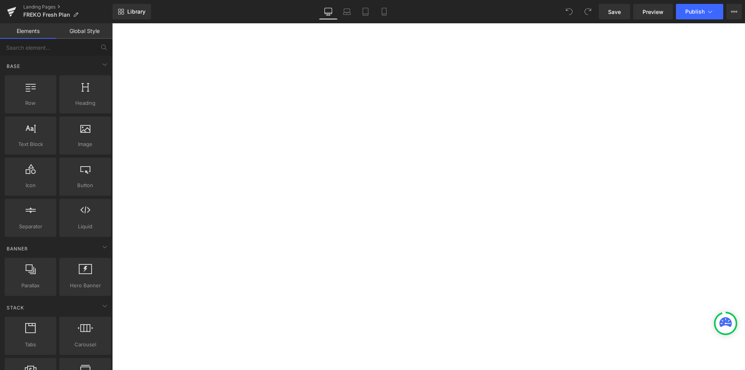 Image resolution: width=745 pixels, height=370 pixels. I want to click on span: Liquid, so click(85, 226).